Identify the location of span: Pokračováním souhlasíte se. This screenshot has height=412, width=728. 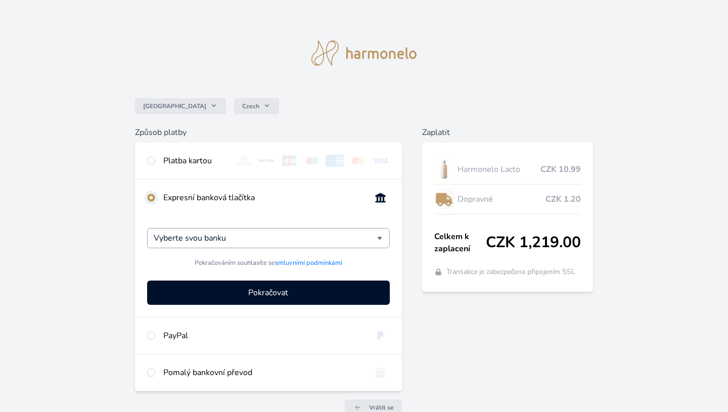
(269, 263).